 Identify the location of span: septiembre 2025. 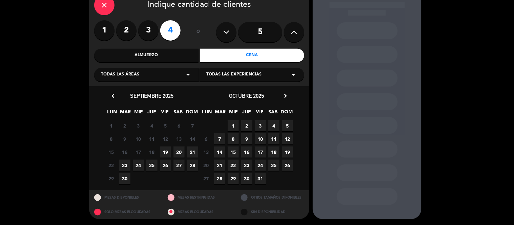
(152, 96).